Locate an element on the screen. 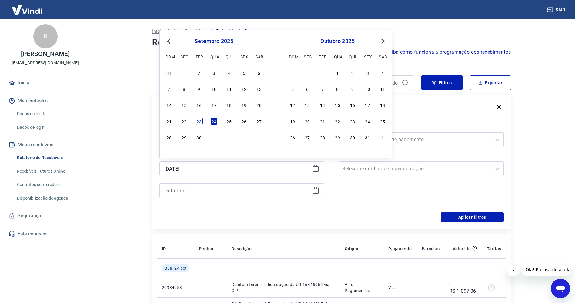 The image size is (575, 303). button: Previous Month is located at coordinates (169, 41).